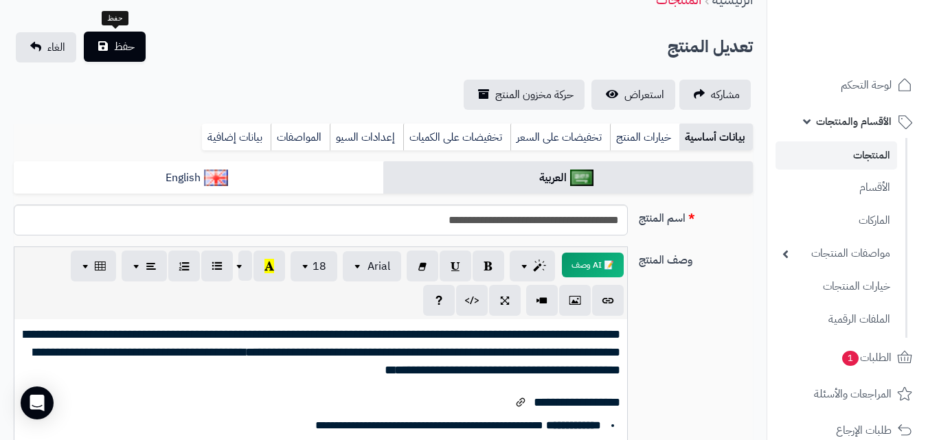  Describe the element at coordinates (848, 394) in the screenshot. I see `a: المراجعات والأسئلة` at that location.